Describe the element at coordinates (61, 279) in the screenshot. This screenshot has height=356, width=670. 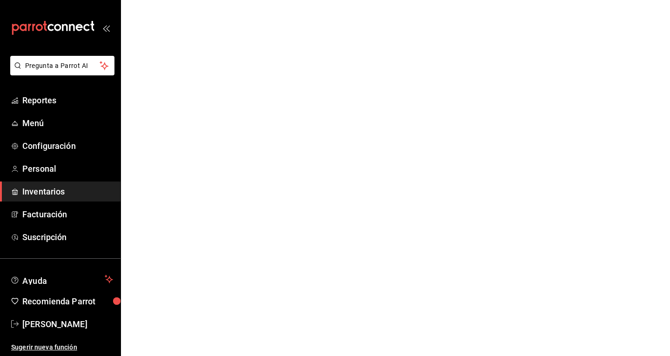
I see `span: Ayuda` at that location.